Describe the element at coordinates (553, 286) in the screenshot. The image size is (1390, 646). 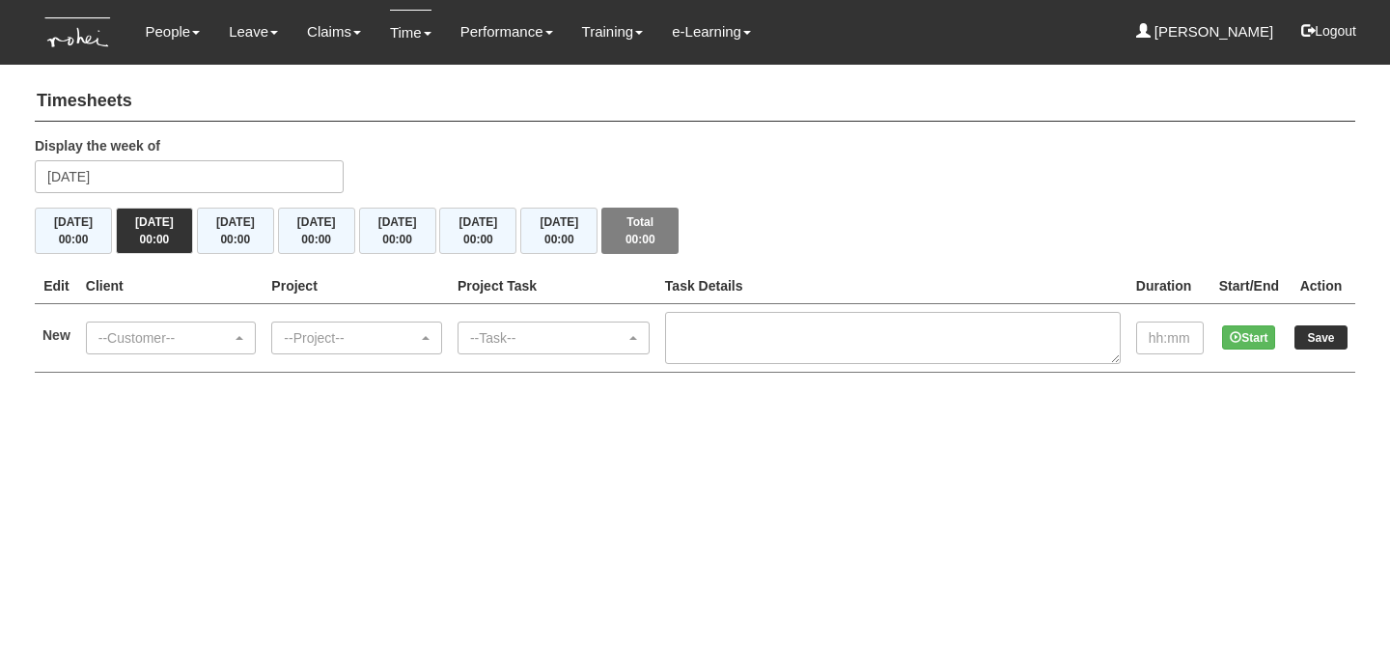
I see `th: Project Task` at that location.